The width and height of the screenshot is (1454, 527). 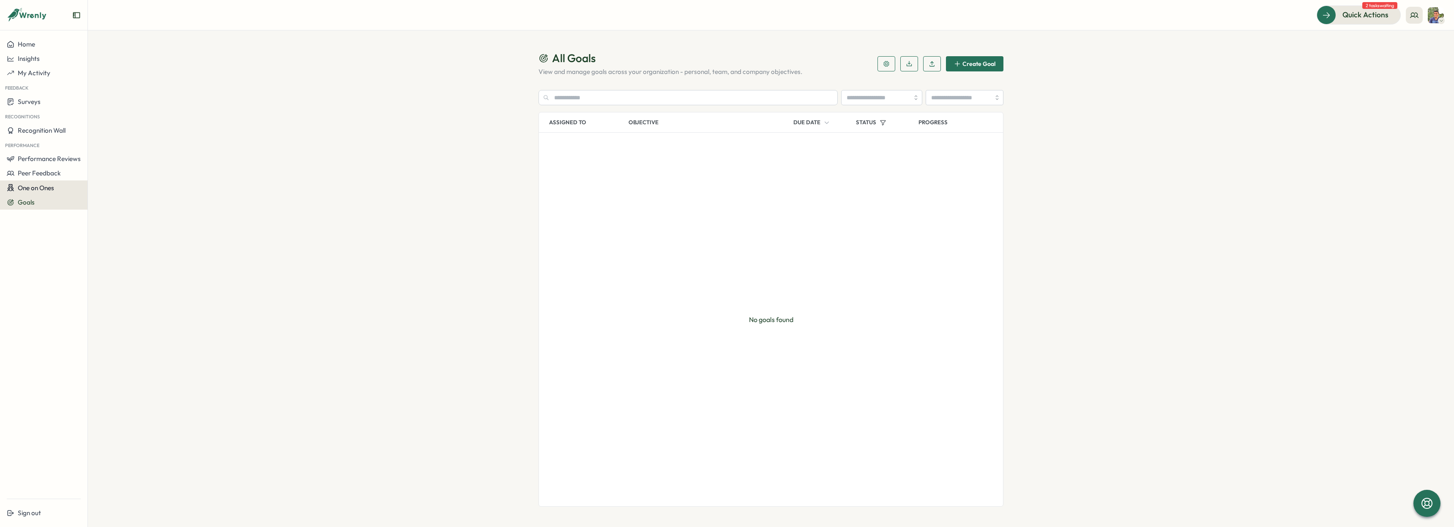 What do you see at coordinates (1359, 15) in the screenshot?
I see `button: Quick Actions` at bounding box center [1359, 15].